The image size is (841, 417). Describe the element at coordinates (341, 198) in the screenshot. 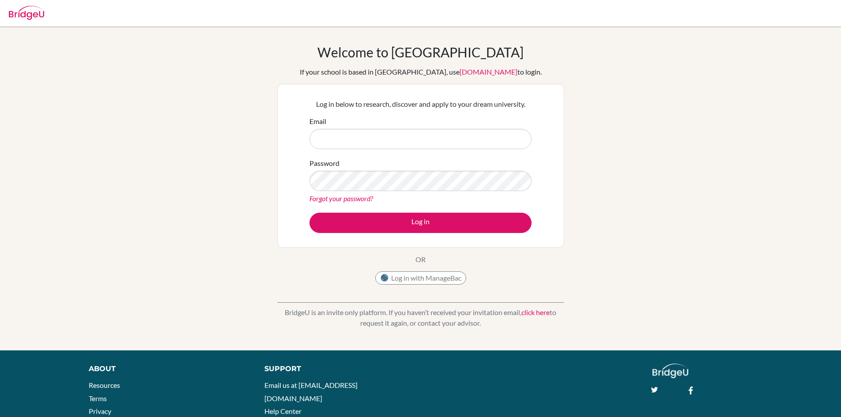

I see `a: Forgot your password?` at that location.